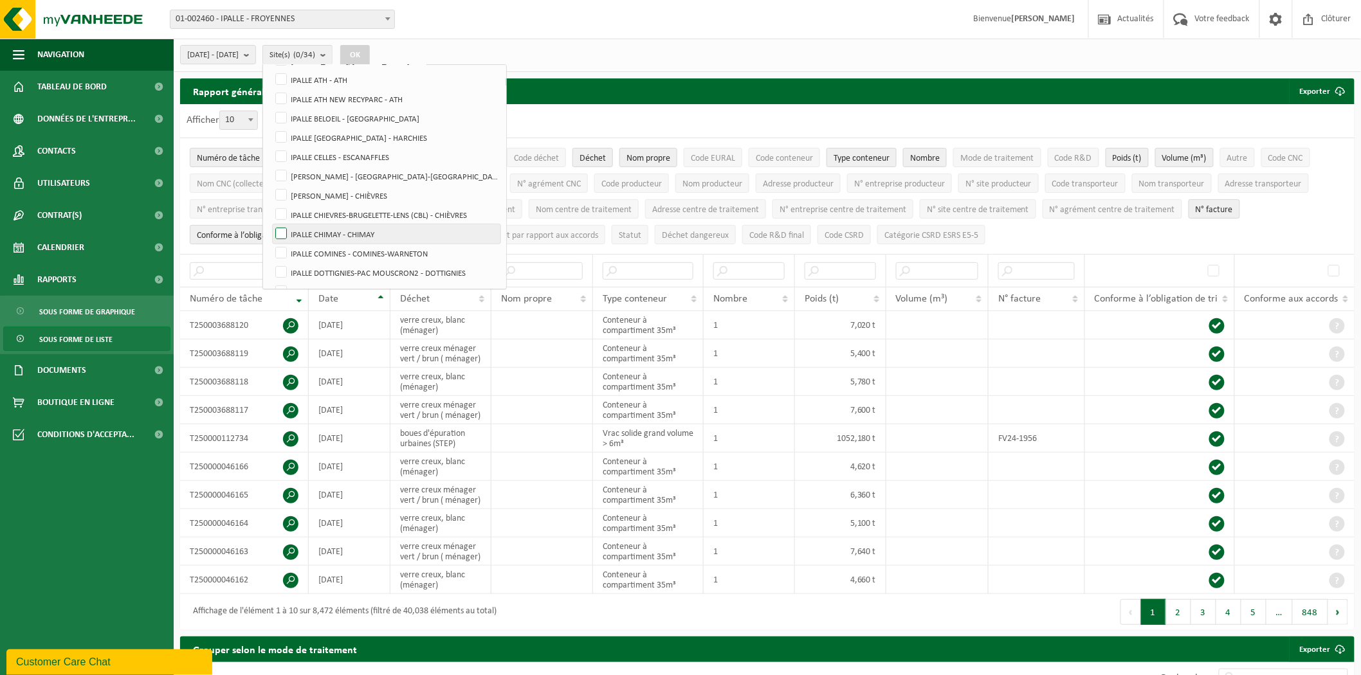 This screenshot has width=1361, height=675. I want to click on button: Previous, so click(1131, 612).